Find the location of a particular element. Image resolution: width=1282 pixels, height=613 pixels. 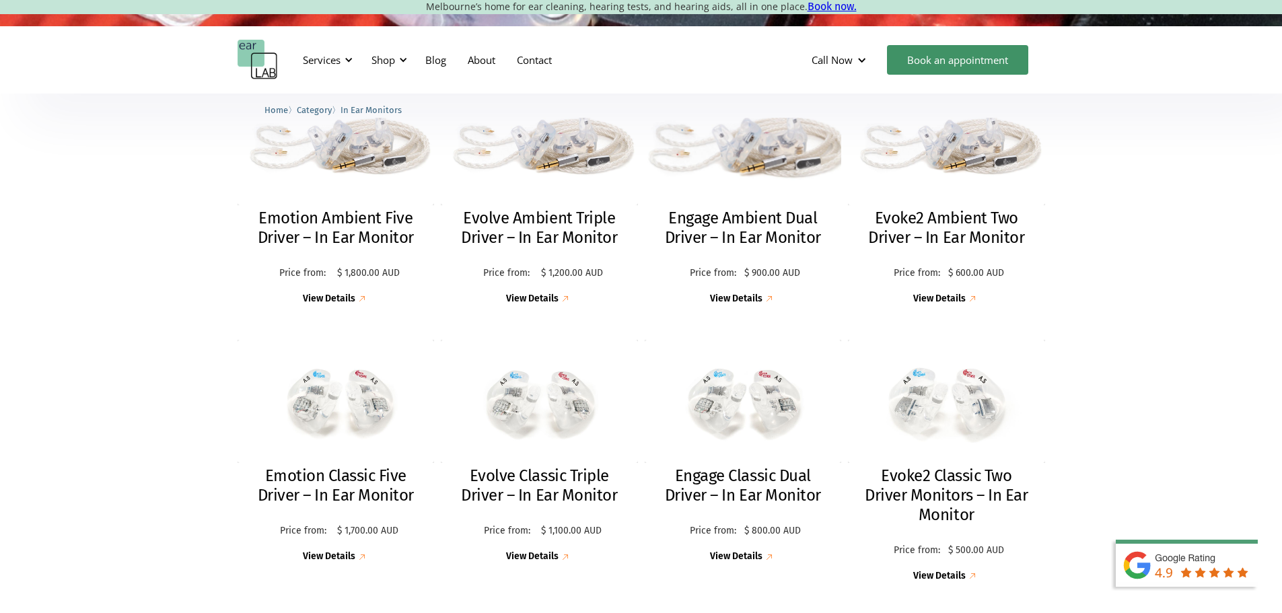

h2: Engage Classic Dual Driver – In Ear Monitor is located at coordinates (743, 486).